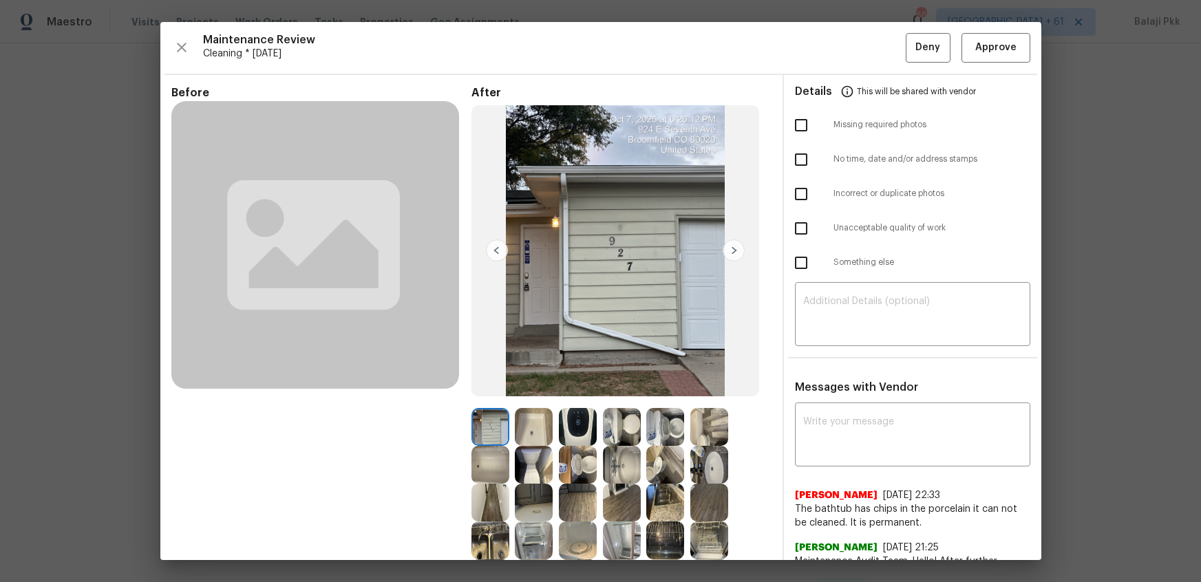 The height and width of the screenshot is (582, 1201). I want to click on button: Deny, so click(928, 47).